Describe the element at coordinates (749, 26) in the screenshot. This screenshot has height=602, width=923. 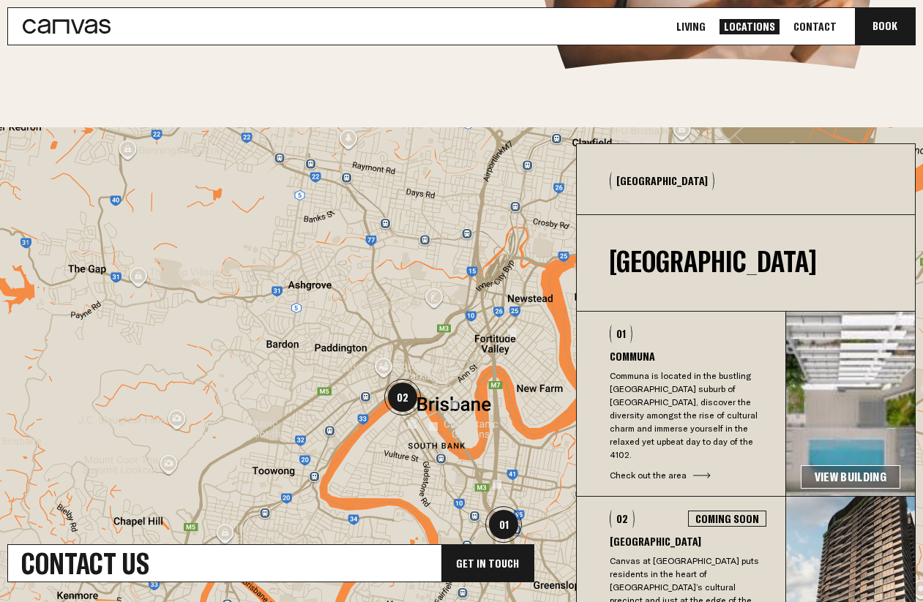
I see `a: Locations` at that location.